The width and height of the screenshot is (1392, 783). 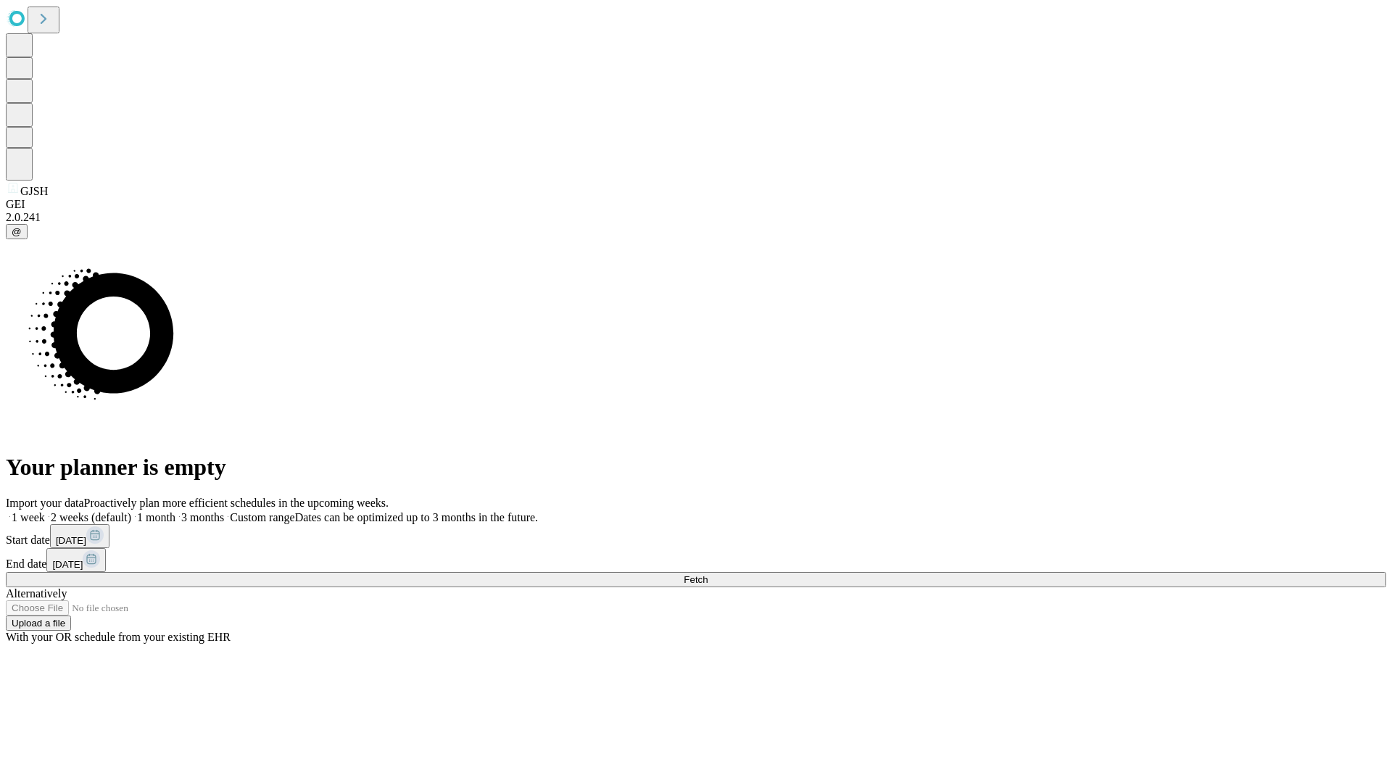 I want to click on span: Import your data, so click(x=45, y=502).